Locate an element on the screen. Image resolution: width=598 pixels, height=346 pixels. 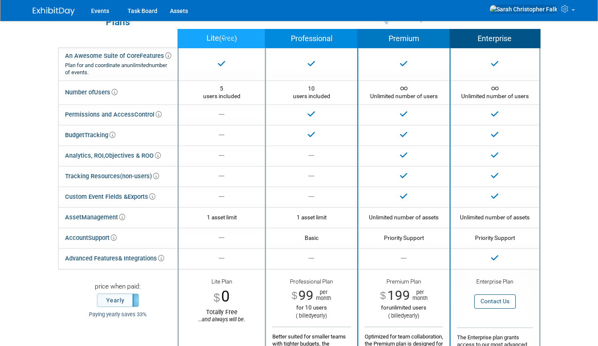
div: Number of is located at coordinates (91, 92).